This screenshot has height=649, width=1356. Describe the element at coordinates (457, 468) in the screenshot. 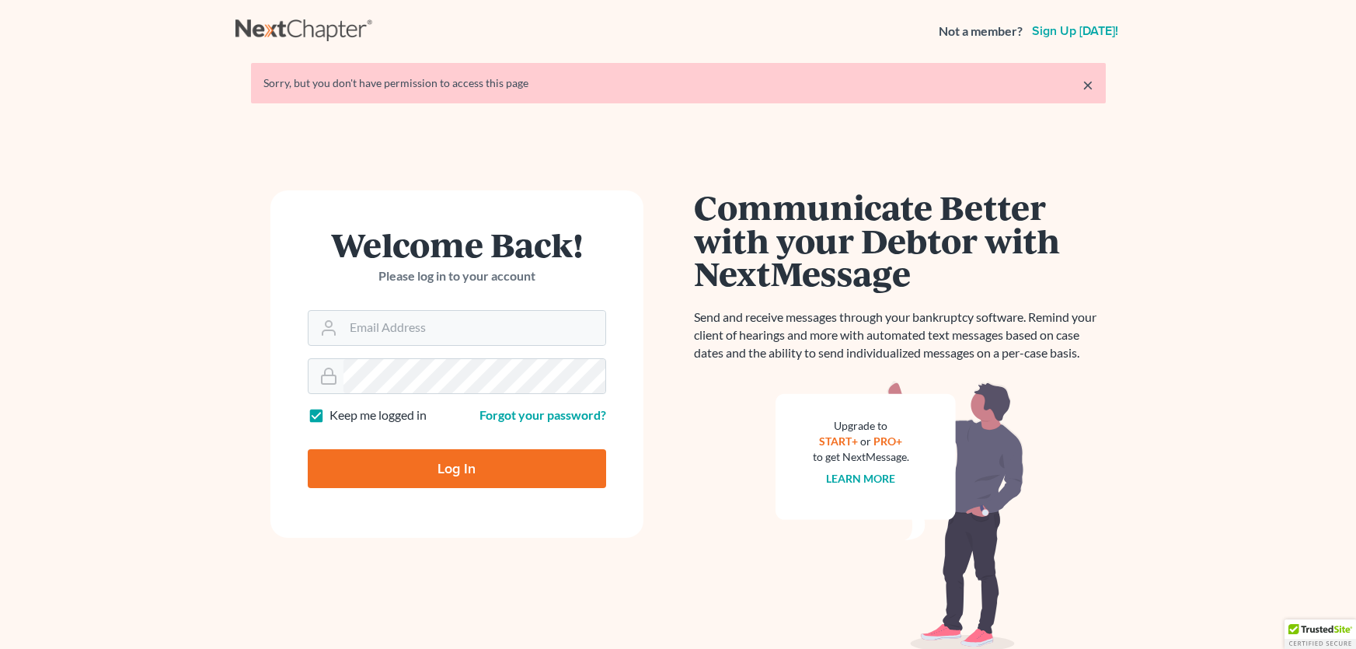

I see `input: Log In` at that location.